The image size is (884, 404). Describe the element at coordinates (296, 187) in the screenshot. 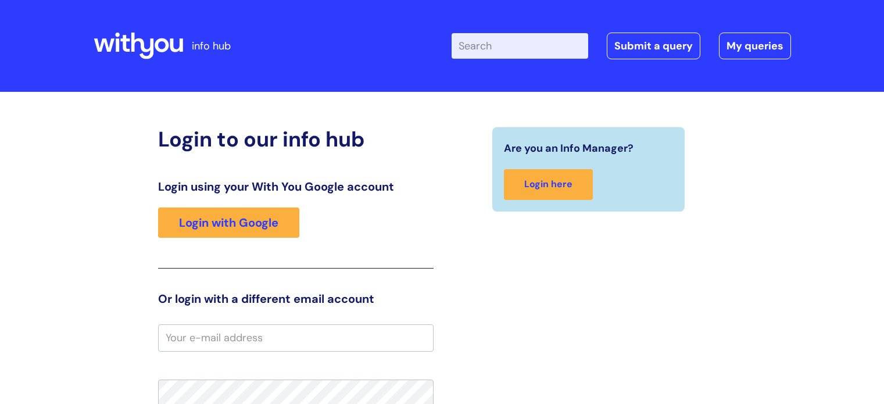

I see `h3: Login using your With You Google account` at that location.